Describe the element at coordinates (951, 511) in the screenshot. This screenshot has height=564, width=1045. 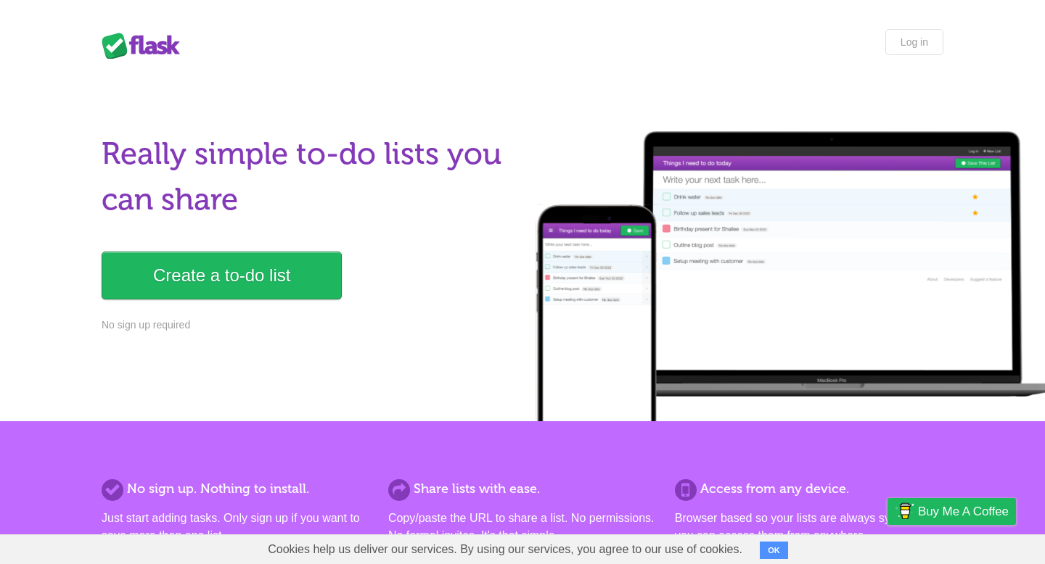
I see `a: Buy me a coffee` at that location.